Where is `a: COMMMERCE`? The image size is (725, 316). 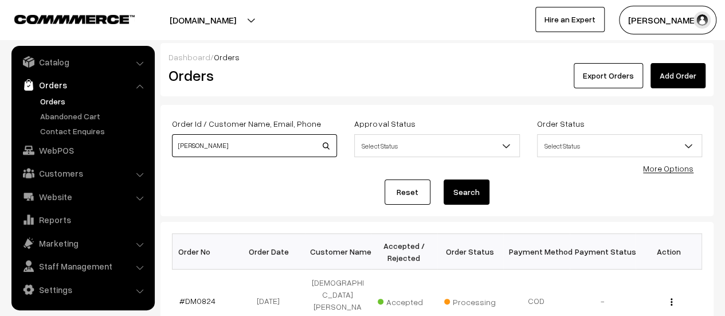
a: COMMMERCE is located at coordinates (64, 18).